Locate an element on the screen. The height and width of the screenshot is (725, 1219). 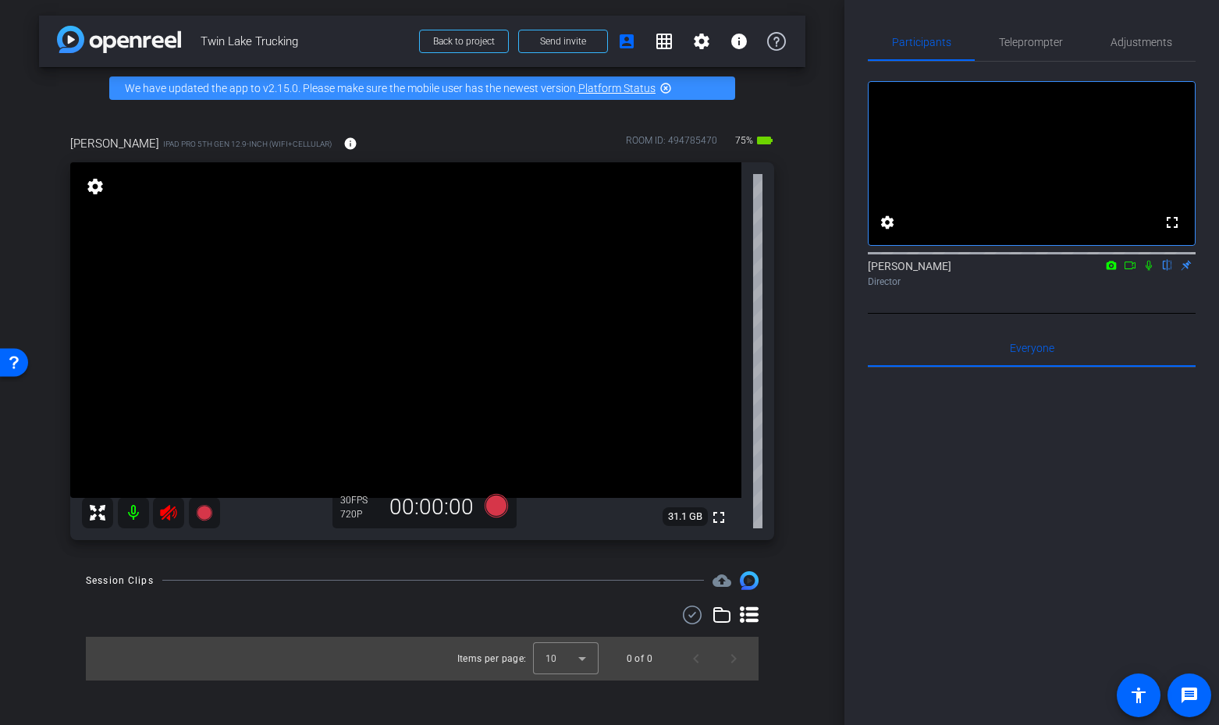
span: Participants is located at coordinates (922, 42).